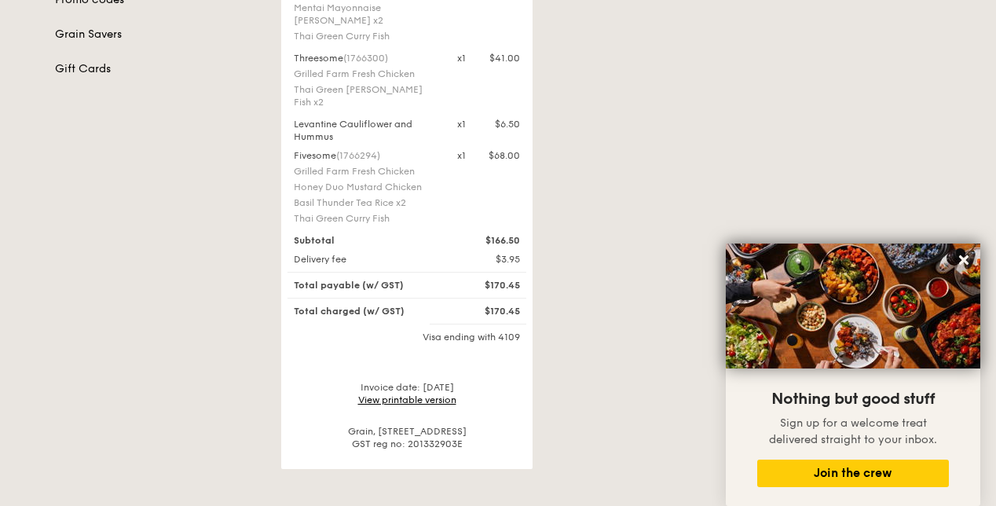 The height and width of the screenshot is (506, 996). Describe the element at coordinates (964, 260) in the screenshot. I see `button: Close` at that location.